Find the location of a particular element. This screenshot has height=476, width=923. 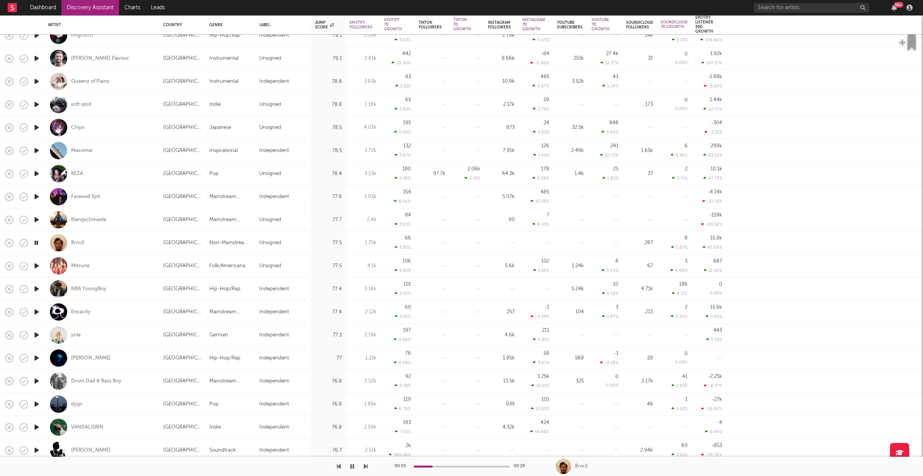

div: 2.06k is located at coordinates (474, 169).